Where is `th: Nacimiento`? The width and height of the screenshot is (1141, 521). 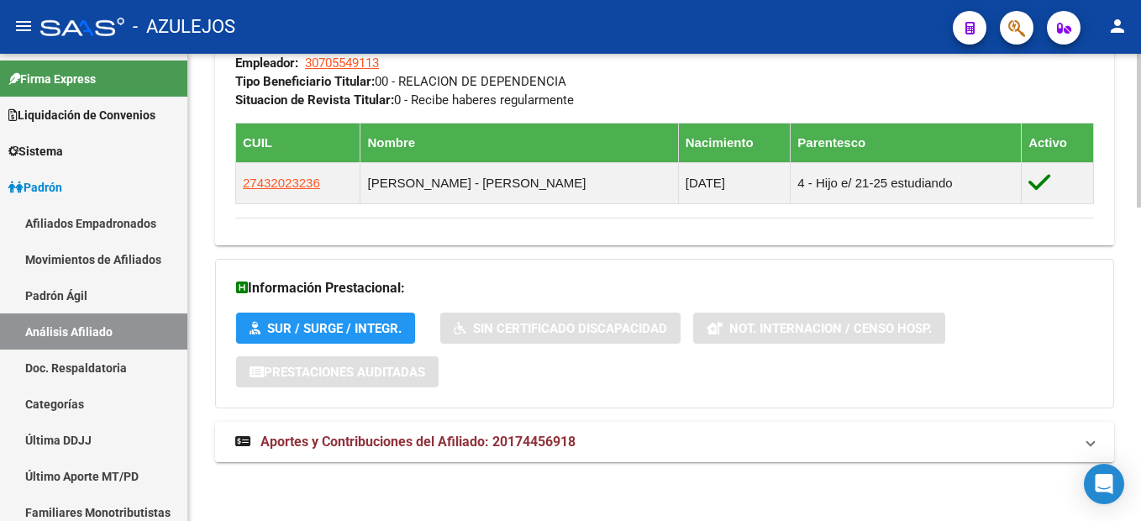
th: Nacimiento is located at coordinates (735, 142).